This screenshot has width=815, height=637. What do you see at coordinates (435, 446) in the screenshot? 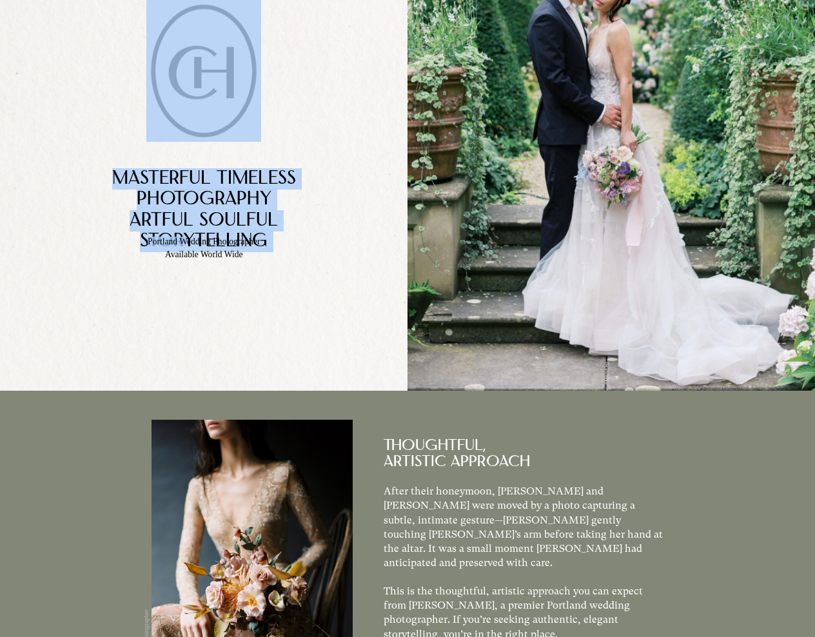
I see `span: thoughtful,` at bounding box center [435, 446].